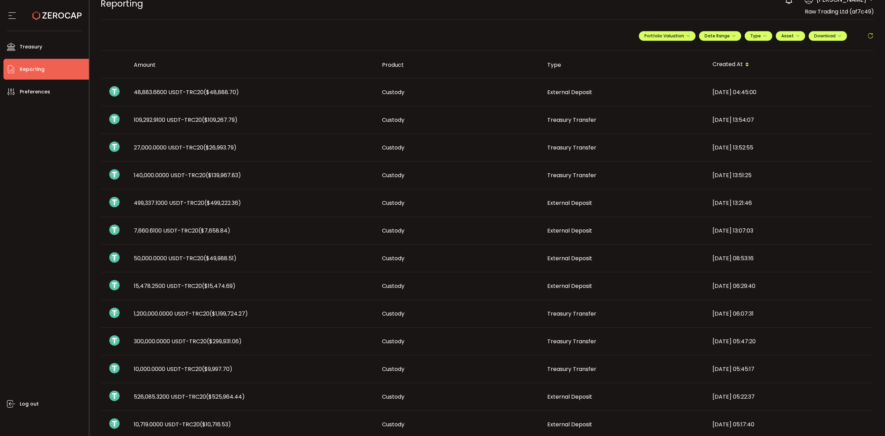 This screenshot has width=885, height=436. Describe the element at coordinates (868, 419) in the screenshot. I see `div: Chat Widget` at that location.